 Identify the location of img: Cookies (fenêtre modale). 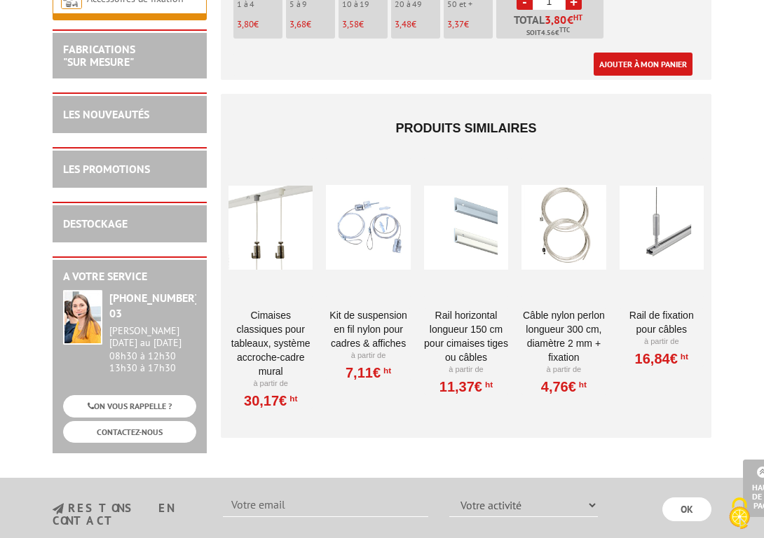
(739, 514).